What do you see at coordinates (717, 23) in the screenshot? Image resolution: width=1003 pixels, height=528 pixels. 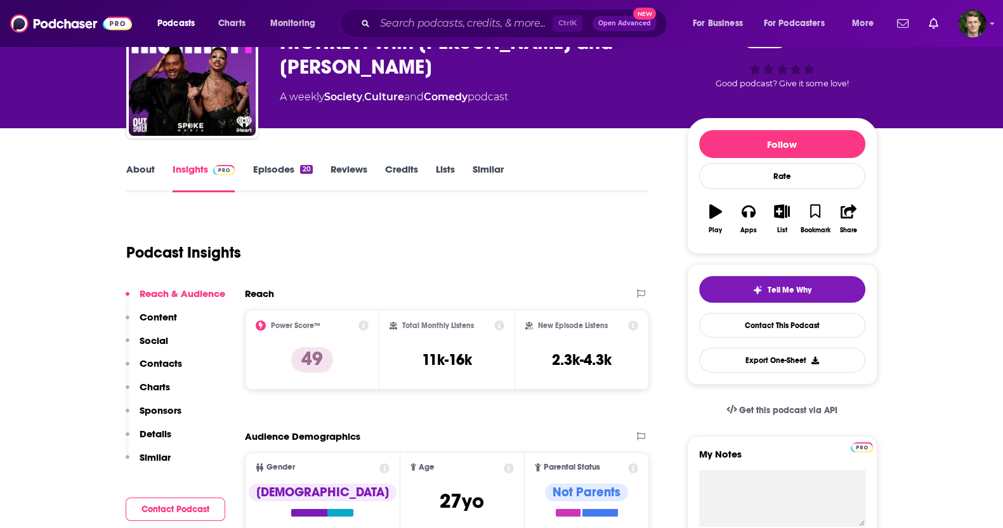 I see `span: For Business` at bounding box center [717, 23].